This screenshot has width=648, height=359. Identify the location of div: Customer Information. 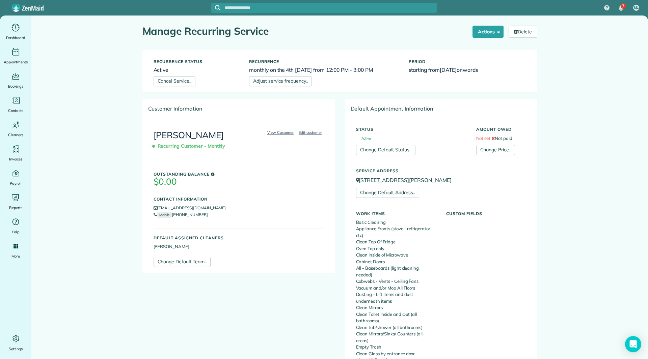
(239, 109).